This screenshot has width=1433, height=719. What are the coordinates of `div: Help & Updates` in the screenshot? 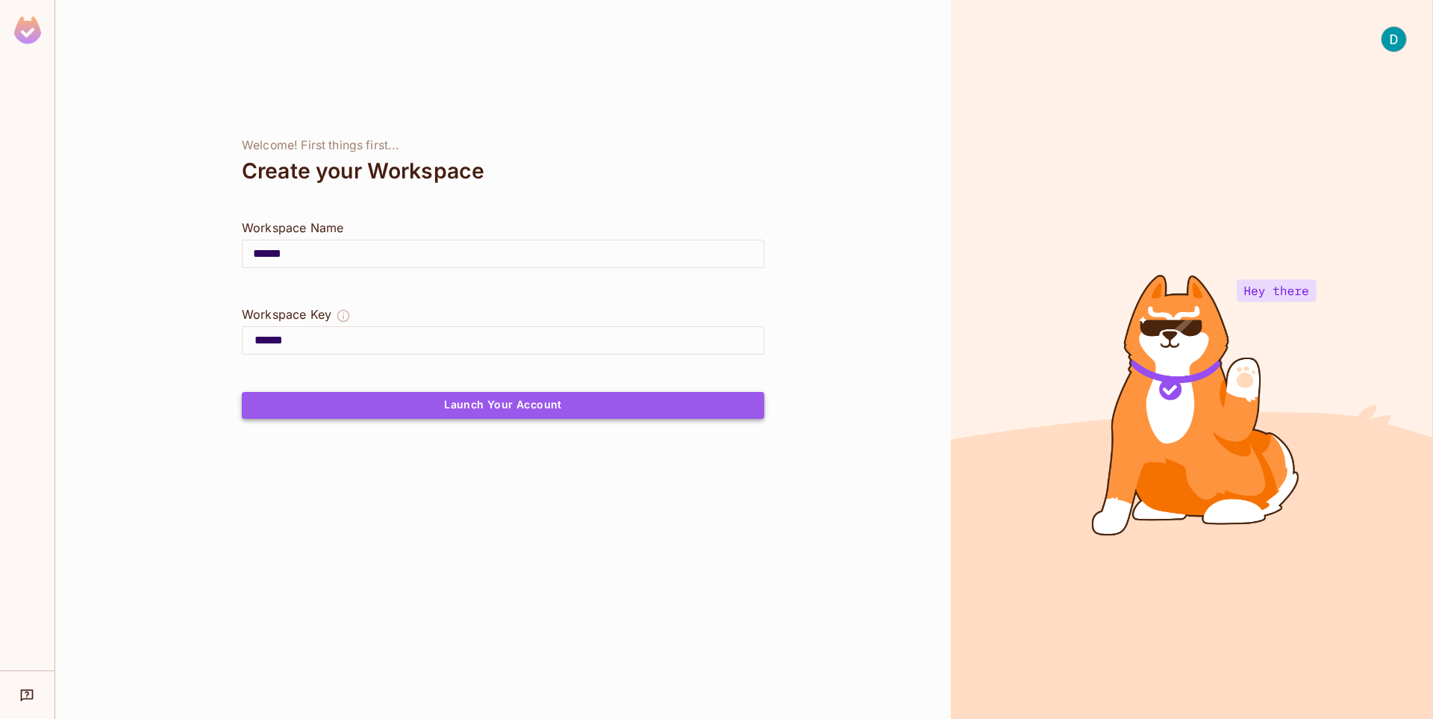 It's located at (27, 695).